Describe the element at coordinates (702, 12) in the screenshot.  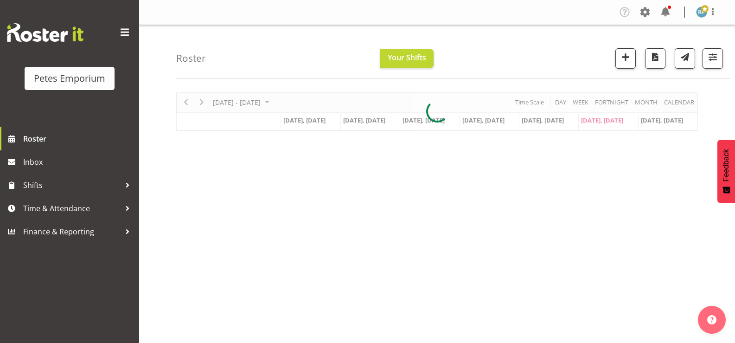
I see `img: reina-puketapu721.jpg` at that location.